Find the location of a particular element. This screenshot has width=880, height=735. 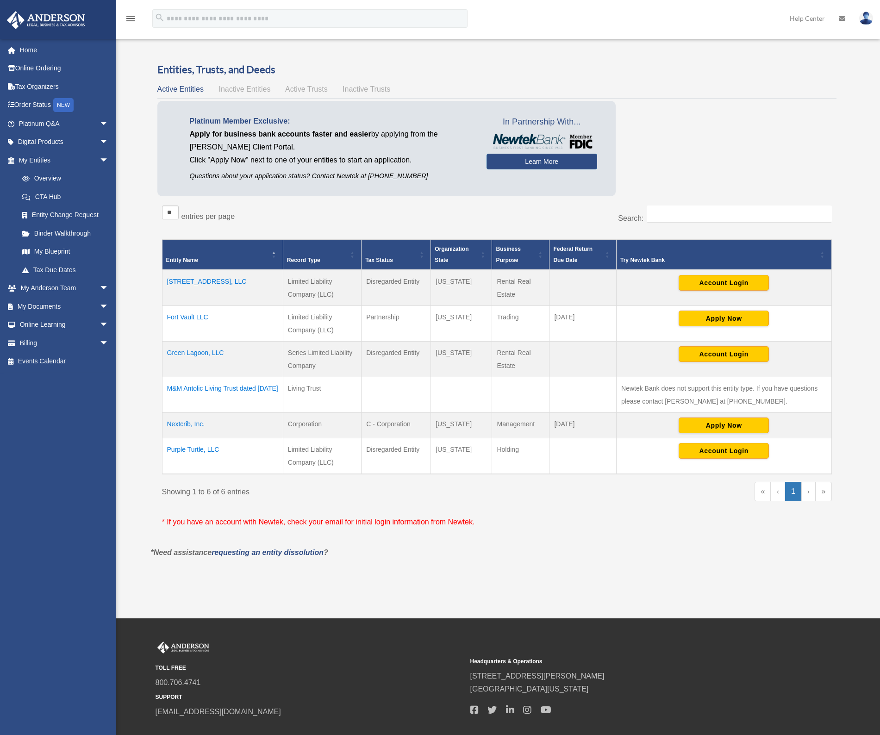

td: Corporation is located at coordinates (322, 425).